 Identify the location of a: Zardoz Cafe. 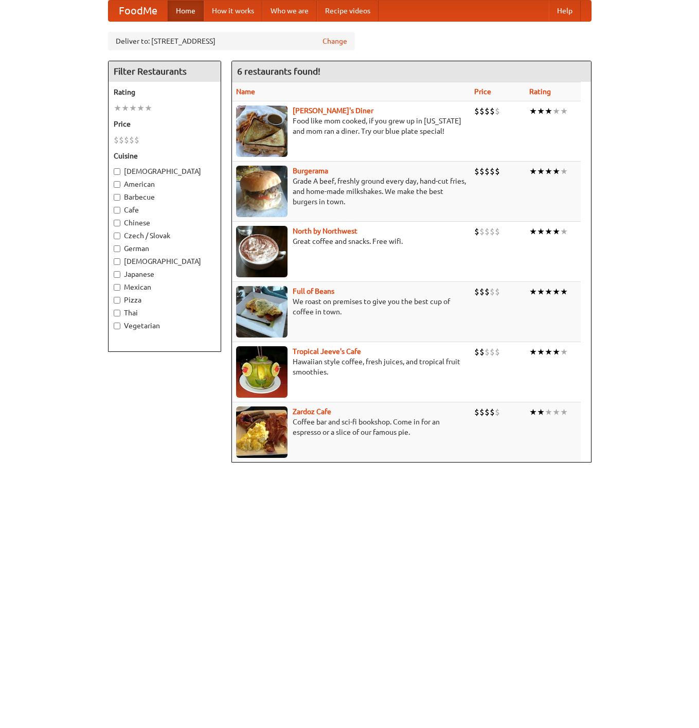
(312, 412).